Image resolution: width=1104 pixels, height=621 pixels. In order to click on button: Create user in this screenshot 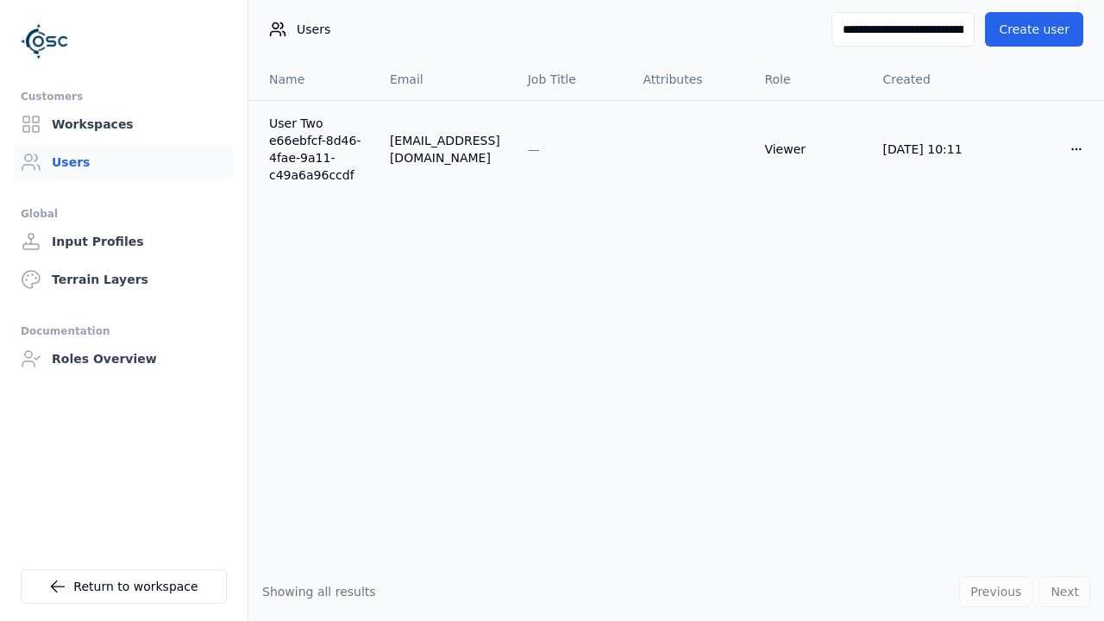, I will do `click(1034, 29)`.